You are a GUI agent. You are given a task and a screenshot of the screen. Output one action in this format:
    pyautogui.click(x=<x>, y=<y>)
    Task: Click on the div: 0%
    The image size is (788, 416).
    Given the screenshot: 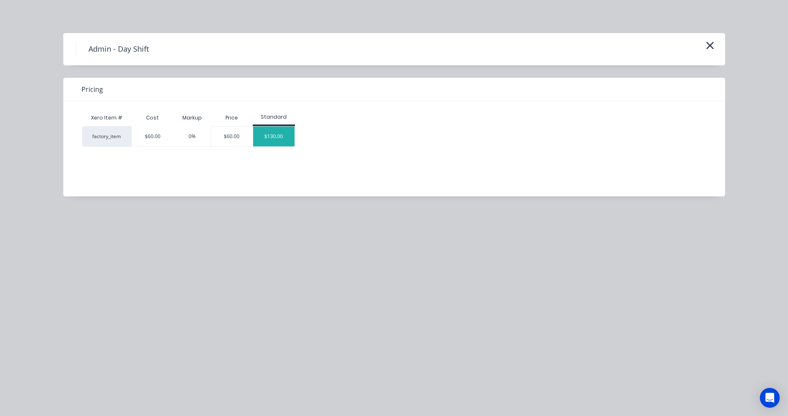 What is the action you would take?
    pyautogui.click(x=192, y=137)
    